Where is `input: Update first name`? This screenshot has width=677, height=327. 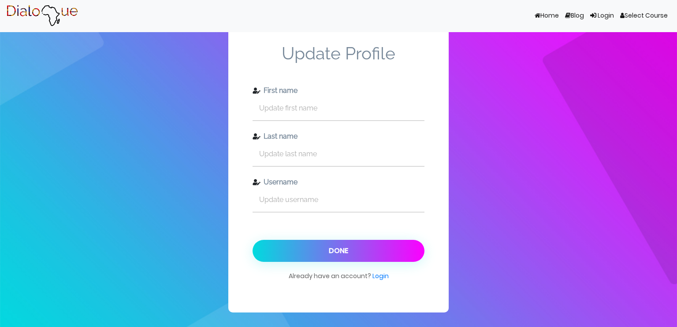
input: Update first name is located at coordinates (338, 108).